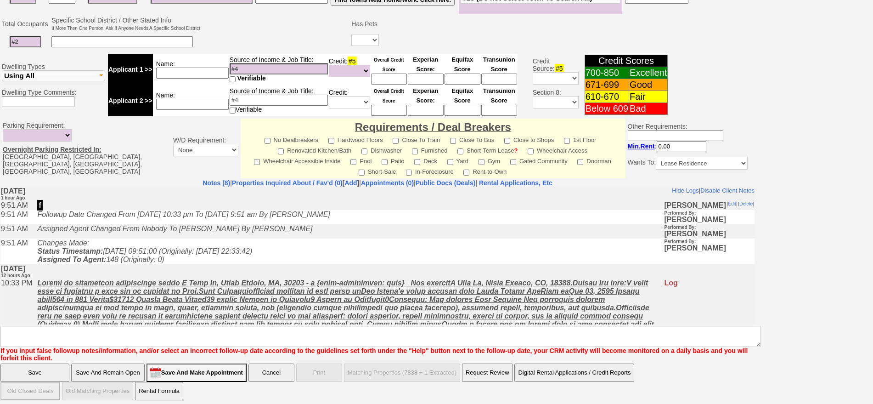 Image resolution: width=873 pixels, height=404 pixels. I want to click on b: Status Timestamp:, so click(69, 64).